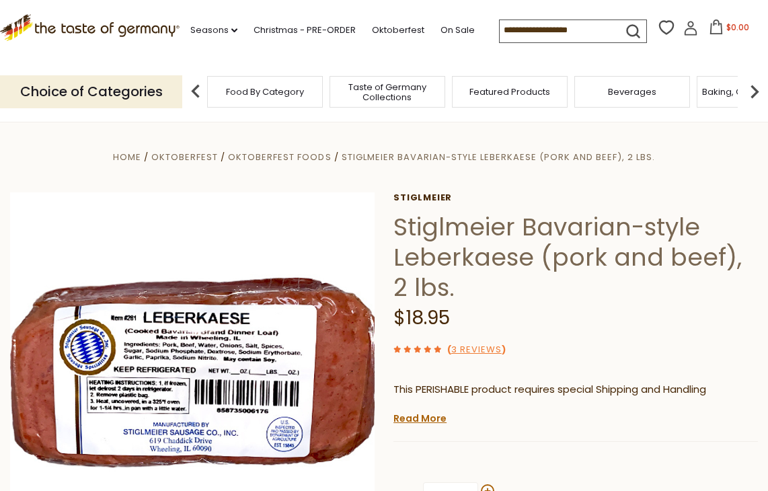 The height and width of the screenshot is (491, 768). Describe the element at coordinates (499, 157) in the screenshot. I see `a: Stiglmeier Bavarian-style Leberkaese (pork and beef), 2 lbs.` at that location.